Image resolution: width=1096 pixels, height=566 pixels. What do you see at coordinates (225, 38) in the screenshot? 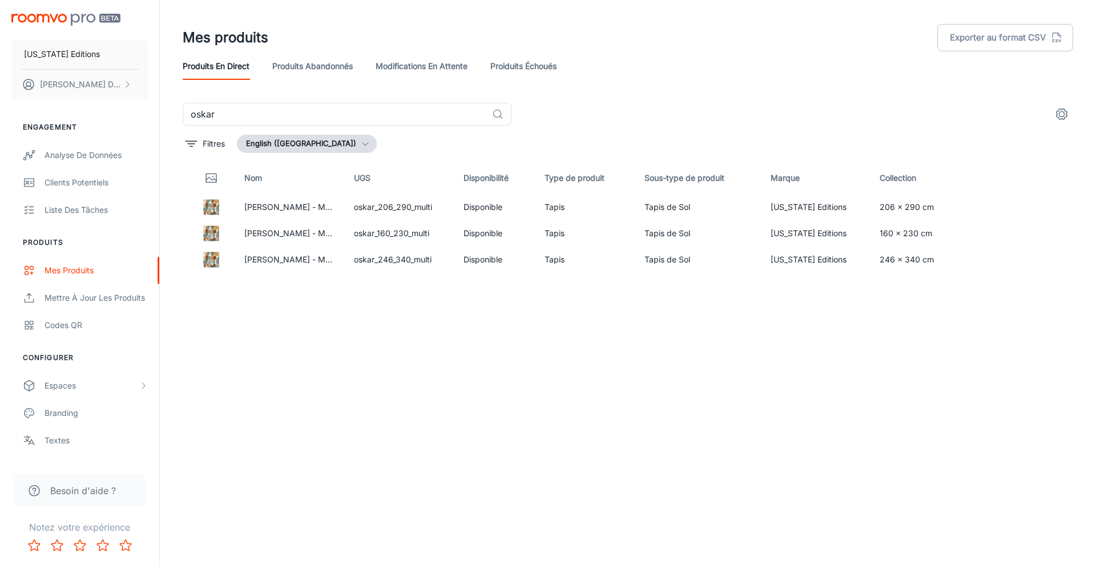
I see `h1: Mes produits` at bounding box center [225, 38].